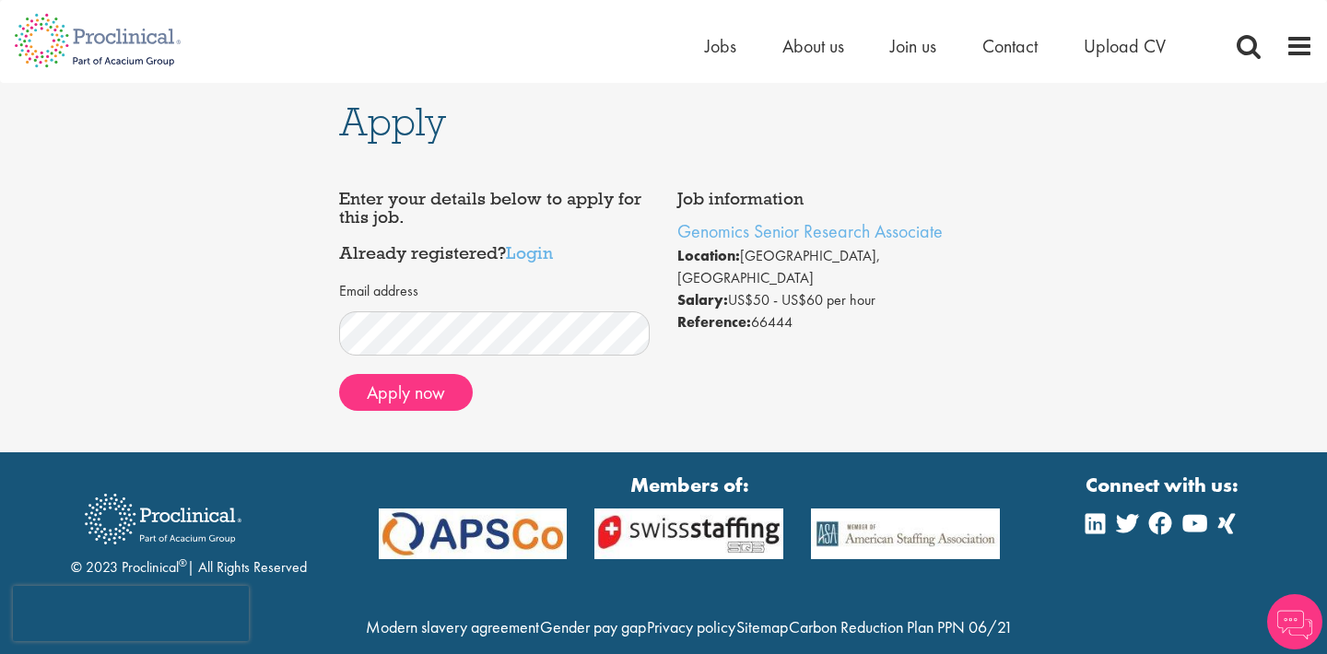 The height and width of the screenshot is (654, 1327). What do you see at coordinates (720, 46) in the screenshot?
I see `a: Jobs` at bounding box center [720, 46].